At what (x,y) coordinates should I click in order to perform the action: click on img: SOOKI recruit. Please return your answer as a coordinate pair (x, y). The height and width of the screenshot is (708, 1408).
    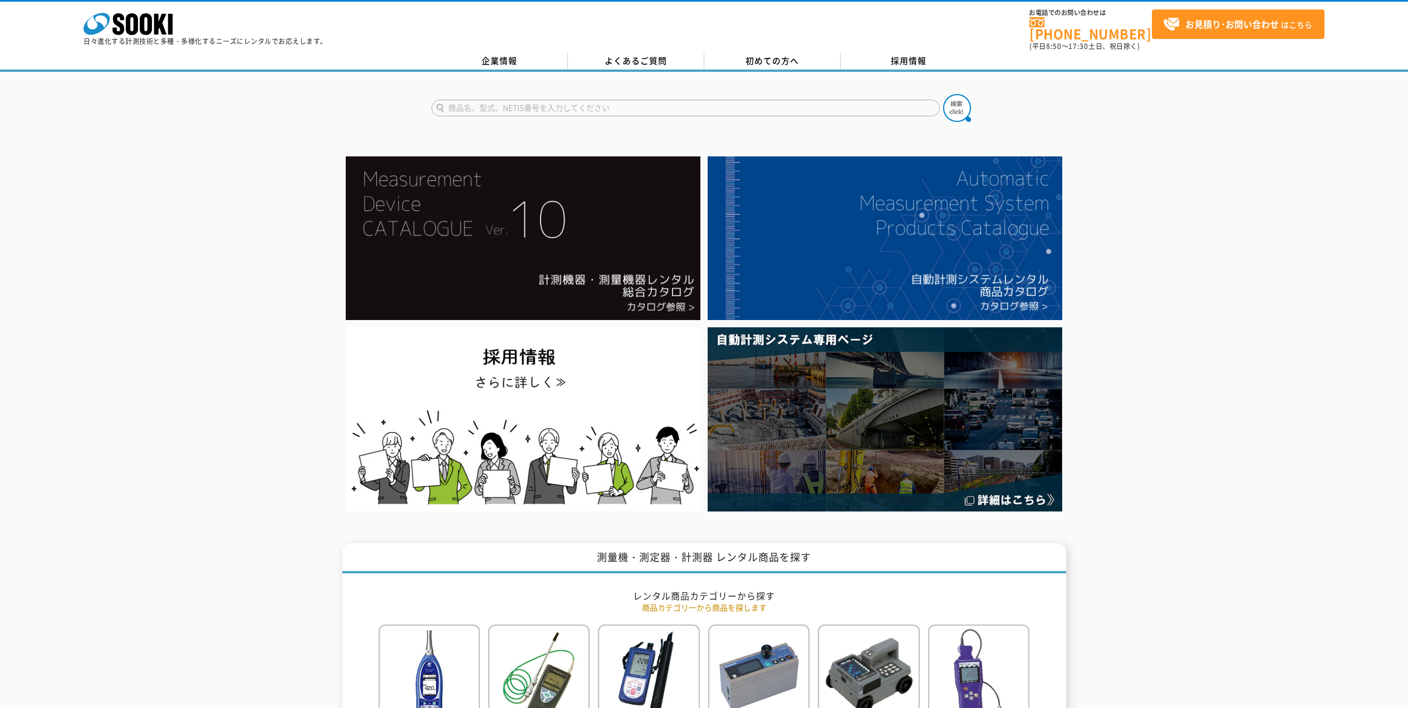
    Looking at the image, I should click on (523, 419).